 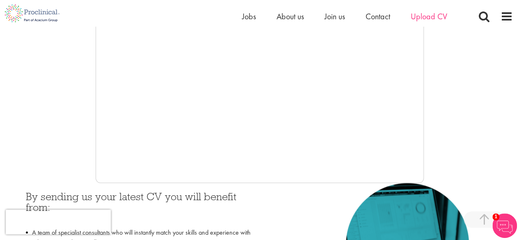 I want to click on a: Jobs, so click(x=249, y=16).